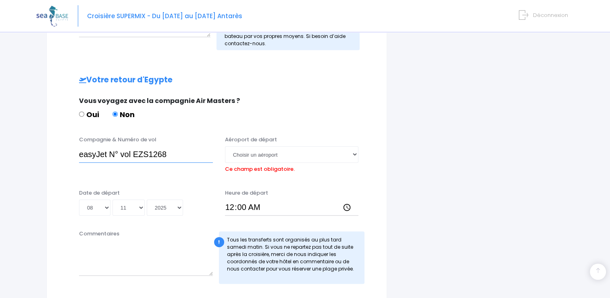 The image size is (610, 298). Describe the element at coordinates (89, 114) in the screenshot. I see `label: Oui` at that location.